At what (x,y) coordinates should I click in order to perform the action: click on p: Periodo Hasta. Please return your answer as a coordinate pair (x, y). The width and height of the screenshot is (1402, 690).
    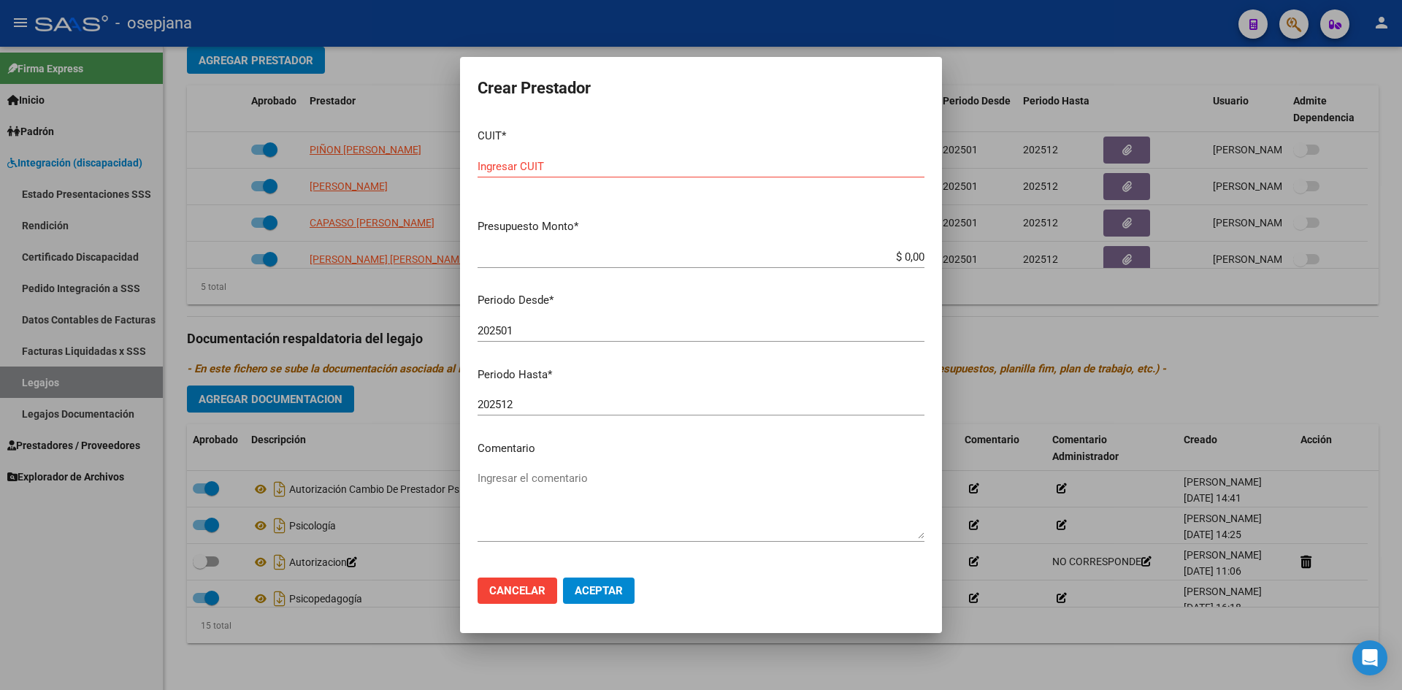
    Looking at the image, I should click on (701, 375).